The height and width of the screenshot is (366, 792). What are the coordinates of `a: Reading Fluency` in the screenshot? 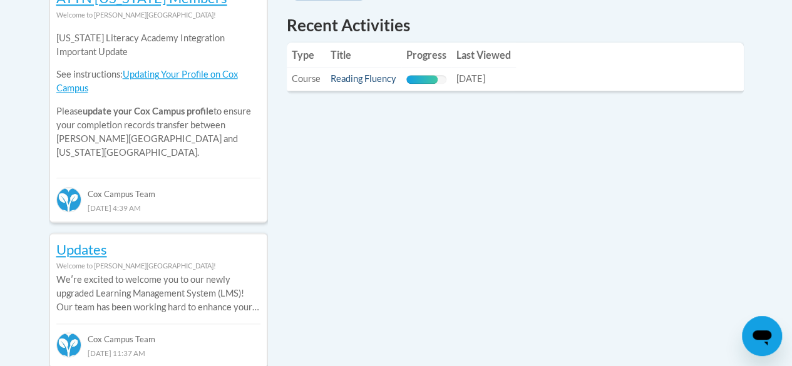 It's located at (363, 78).